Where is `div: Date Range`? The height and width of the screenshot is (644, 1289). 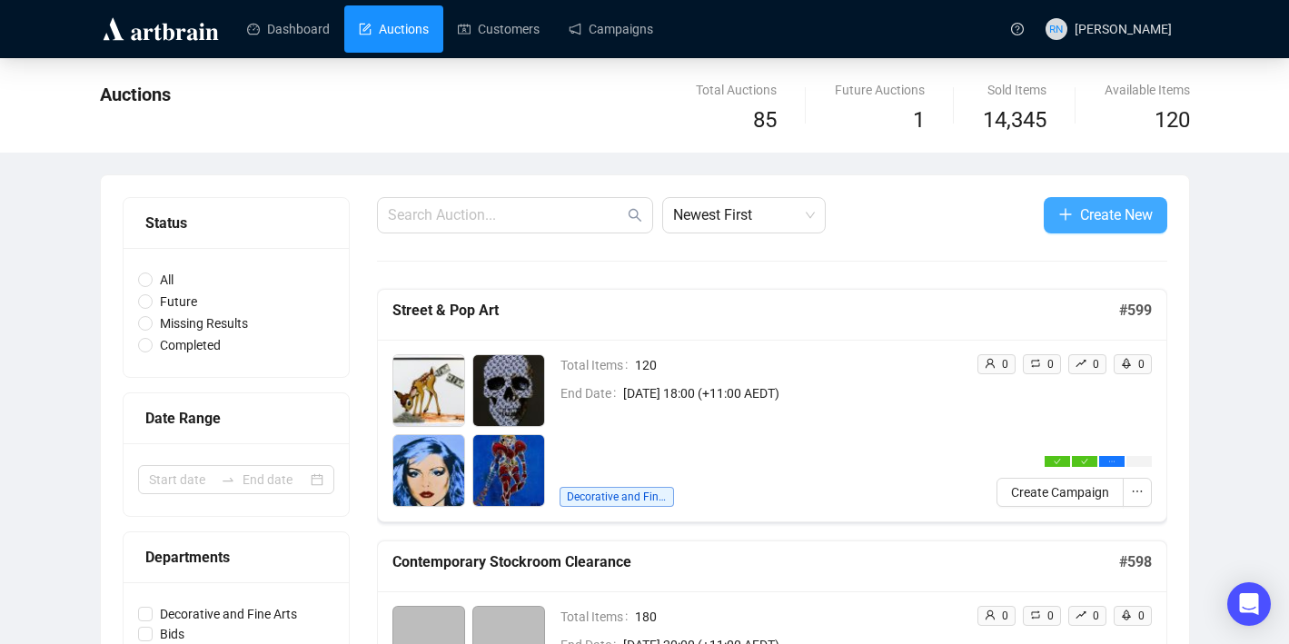
div: Date Range is located at coordinates (236, 418).